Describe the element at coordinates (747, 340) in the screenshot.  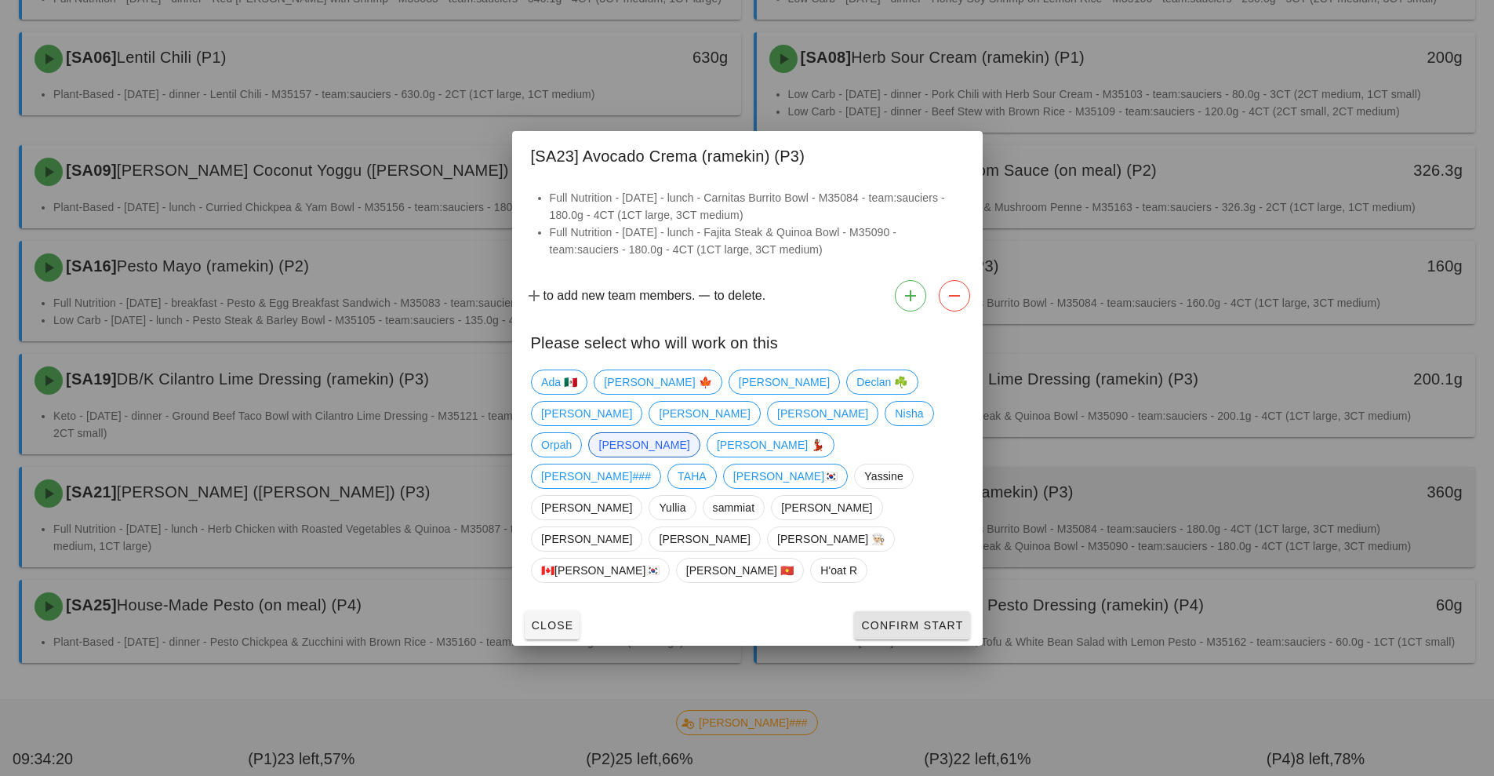
I see `div: Please select who will work on this` at that location.